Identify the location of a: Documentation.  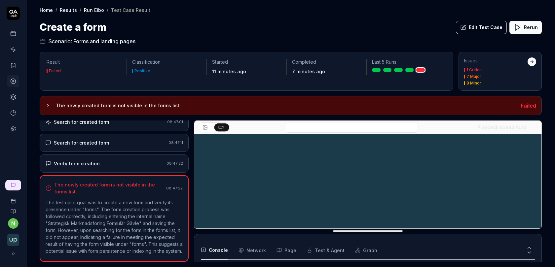
(13, 209).